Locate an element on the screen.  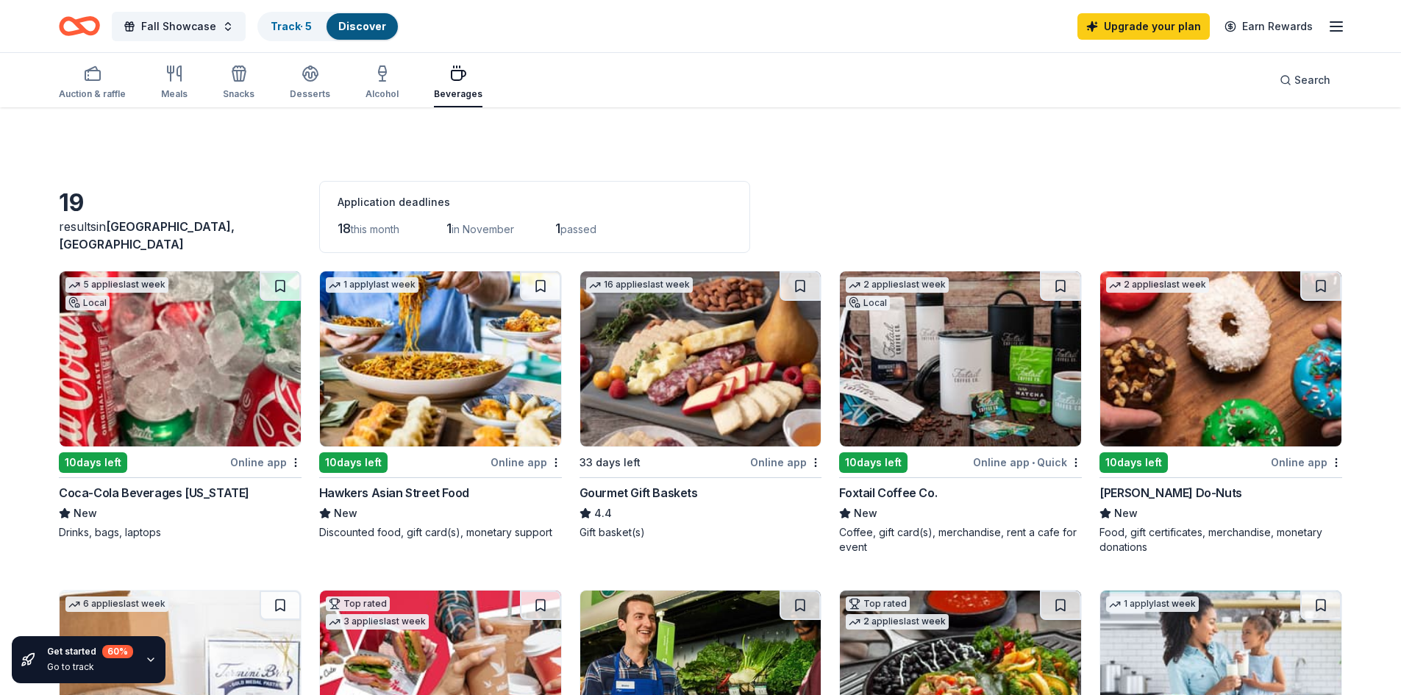
div: Online app Quick is located at coordinates (1027, 462).